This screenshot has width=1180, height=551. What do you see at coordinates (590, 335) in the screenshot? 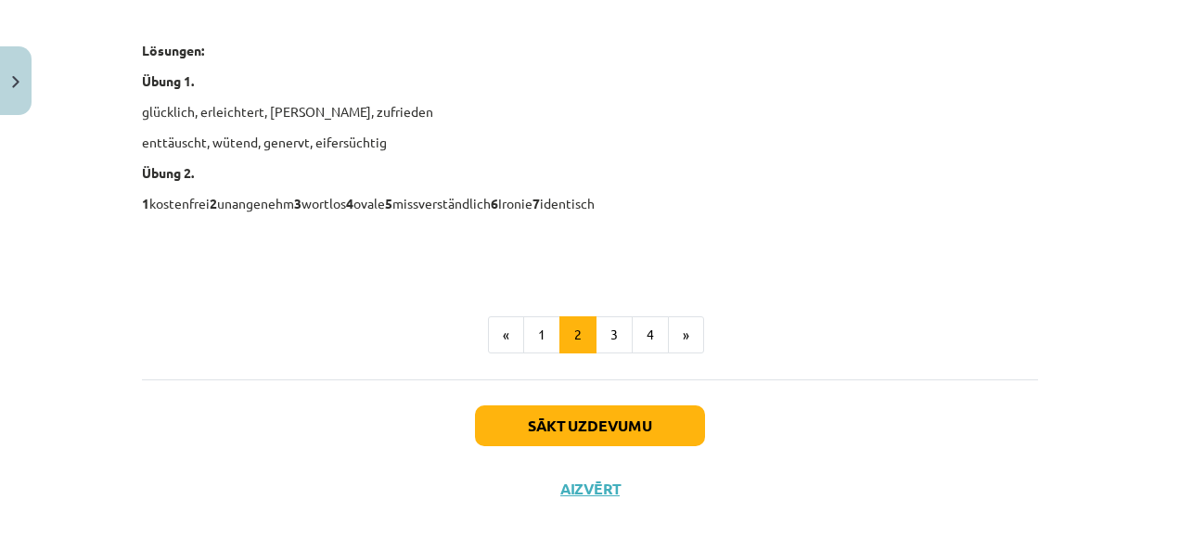
I see `nav: Page navigation example` at bounding box center [590, 335].